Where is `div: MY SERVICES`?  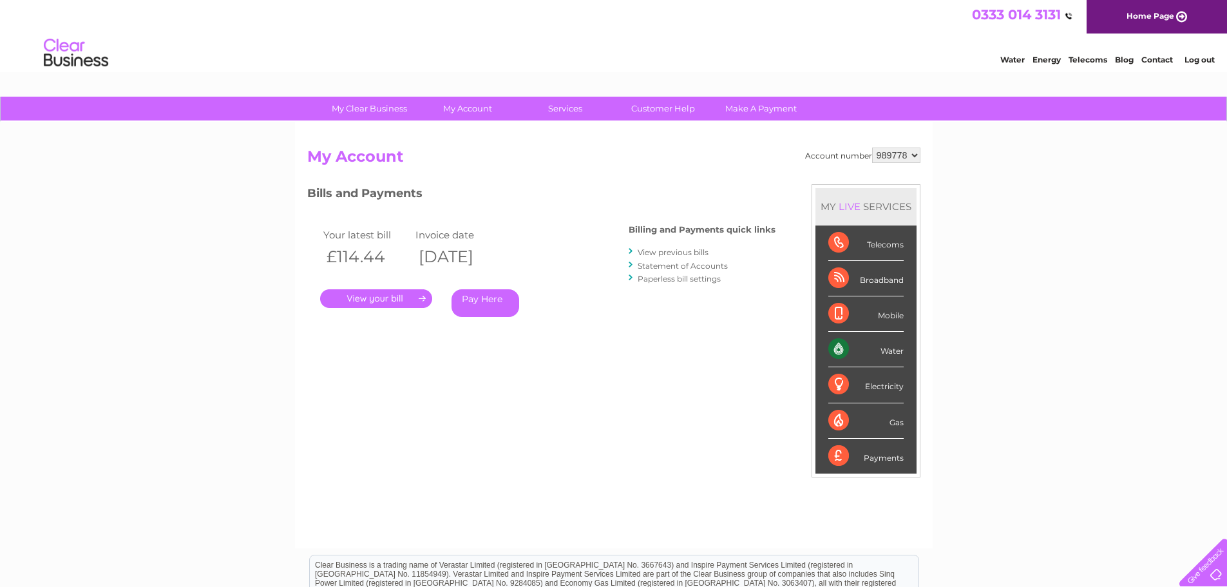 div: MY SERVICES is located at coordinates (866, 206).